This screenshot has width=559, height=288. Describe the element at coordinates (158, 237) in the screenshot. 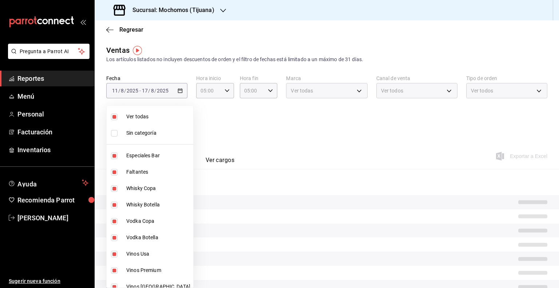

I see `span: Vodka Botella` at that location.